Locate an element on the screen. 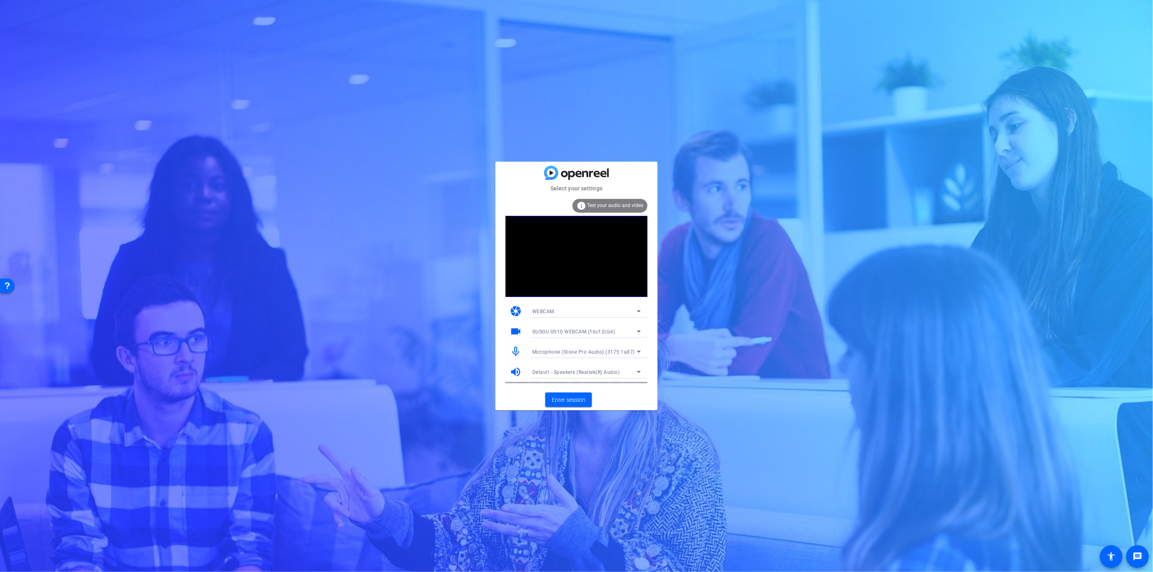 This screenshot has width=1153, height=572. mat-icon: camera is located at coordinates (515, 311).